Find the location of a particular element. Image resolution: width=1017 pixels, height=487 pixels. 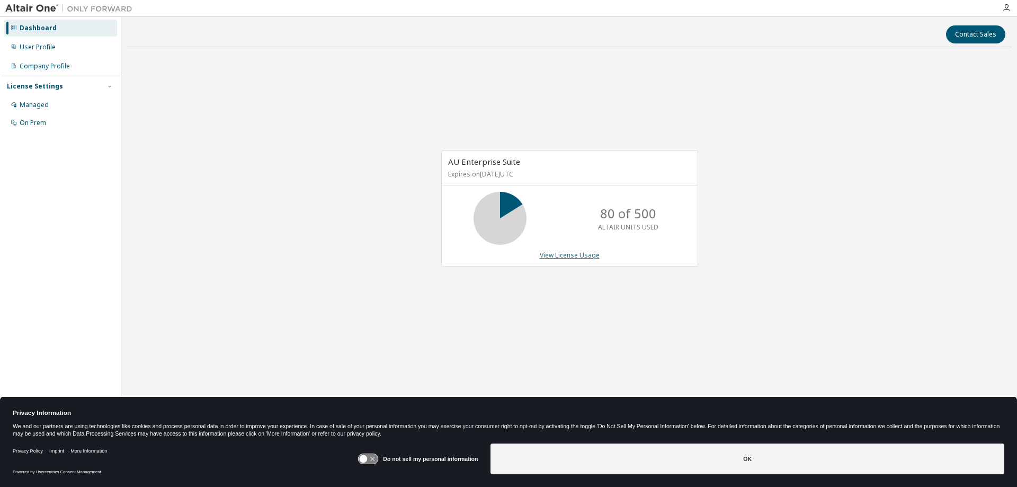

img: Altair One is located at coordinates (72, 8).